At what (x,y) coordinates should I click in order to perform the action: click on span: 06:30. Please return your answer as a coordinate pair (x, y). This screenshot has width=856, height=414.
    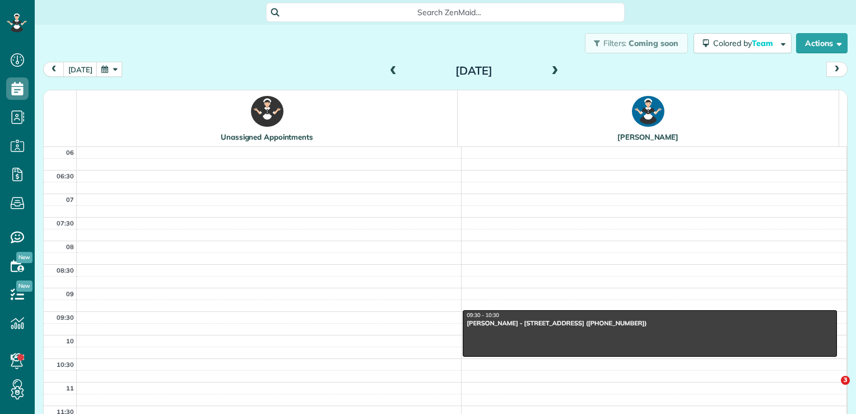
    Looking at the image, I should click on (65, 176).